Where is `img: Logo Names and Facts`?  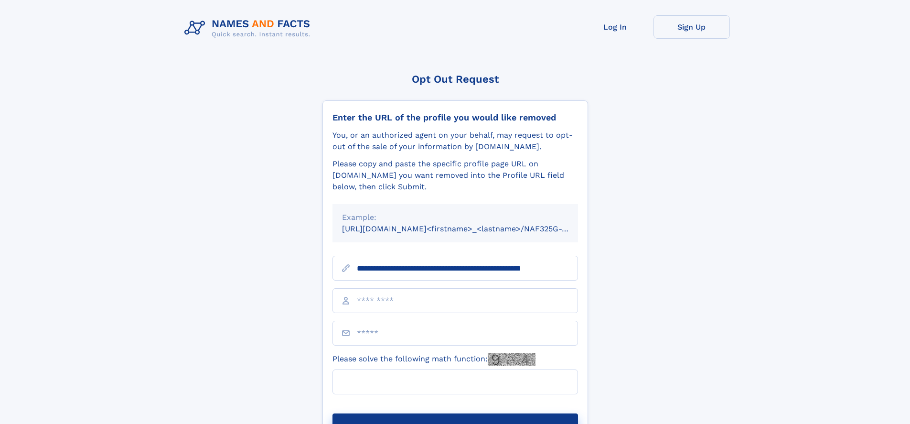 img: Logo Names and Facts is located at coordinates (249, 28).